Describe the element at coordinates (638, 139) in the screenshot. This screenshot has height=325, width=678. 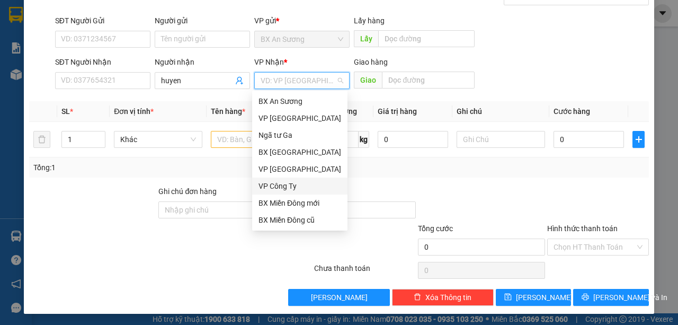
I see `button: plus` at that location.